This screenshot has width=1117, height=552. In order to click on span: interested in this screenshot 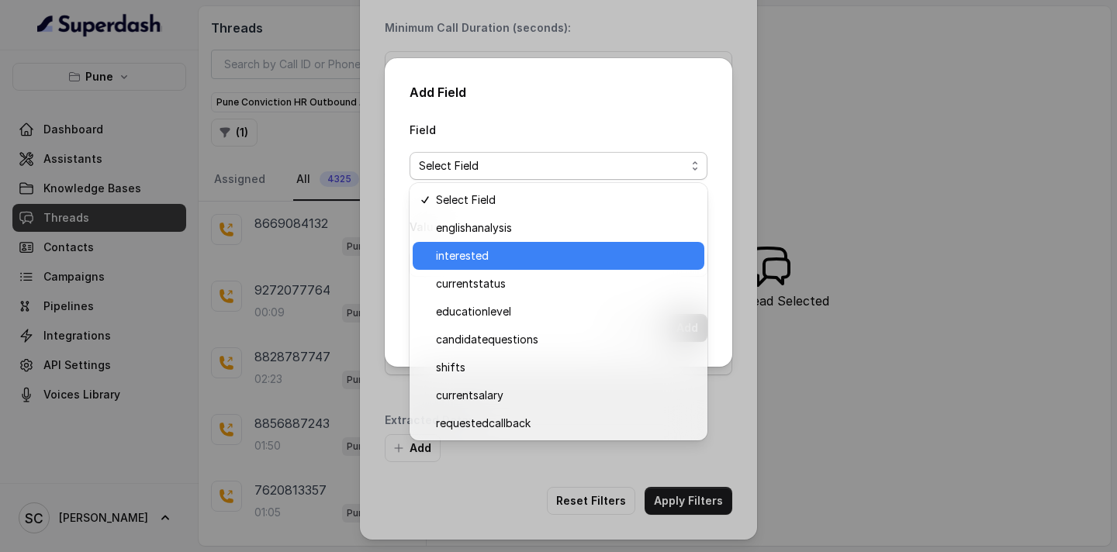, I will do `click(566, 256)`.